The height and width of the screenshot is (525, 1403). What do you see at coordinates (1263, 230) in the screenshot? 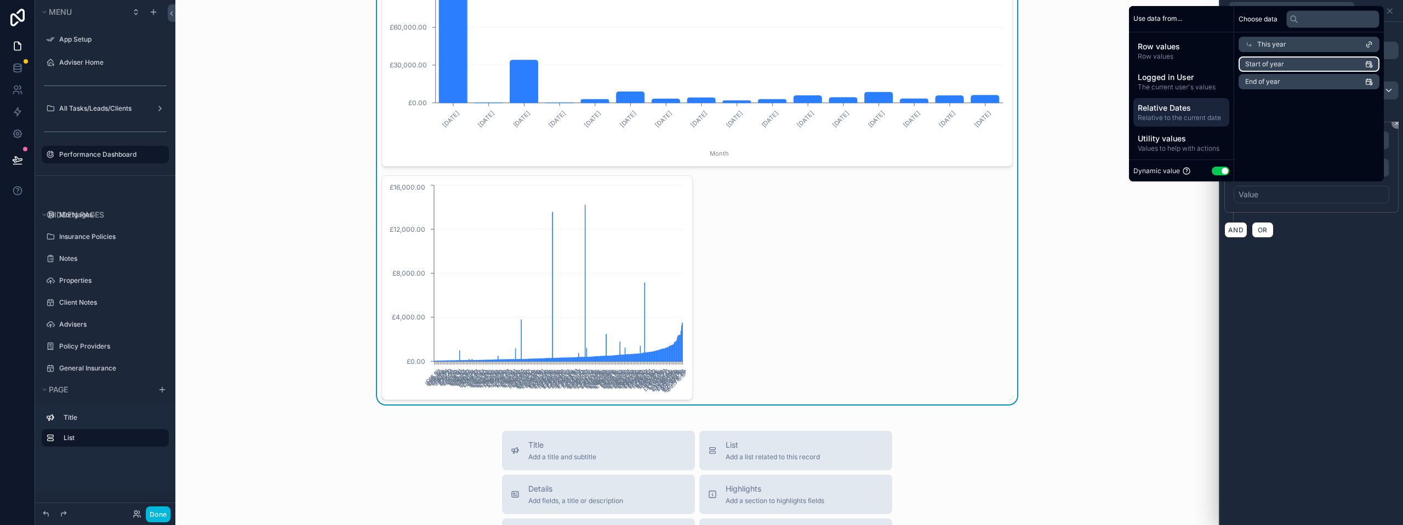
I see `button: OR` at bounding box center [1263, 230].